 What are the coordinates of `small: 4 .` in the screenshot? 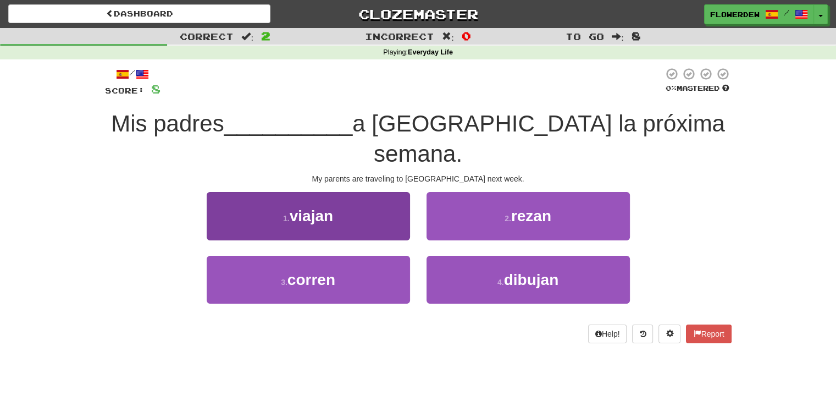 It's located at (501, 282).